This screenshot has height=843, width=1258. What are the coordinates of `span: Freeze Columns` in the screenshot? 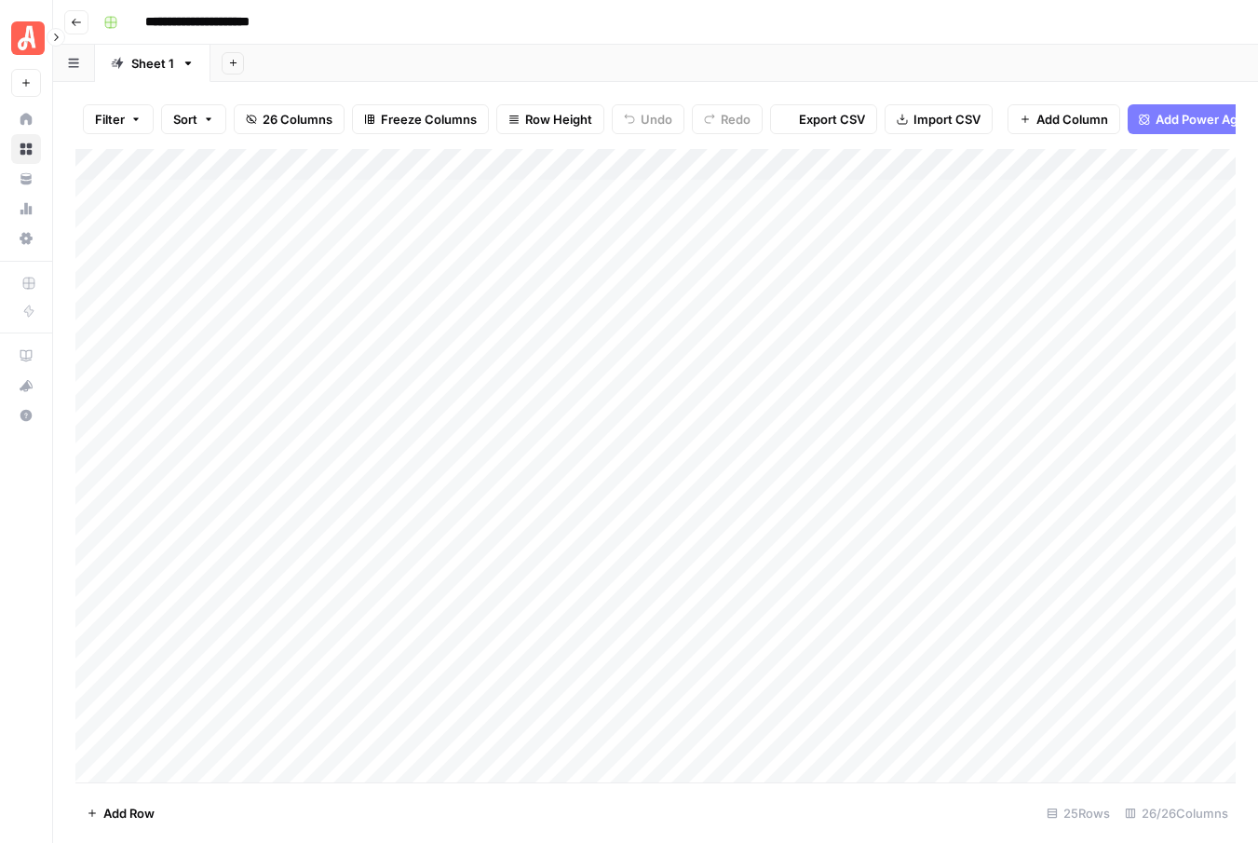 It's located at (428, 119).